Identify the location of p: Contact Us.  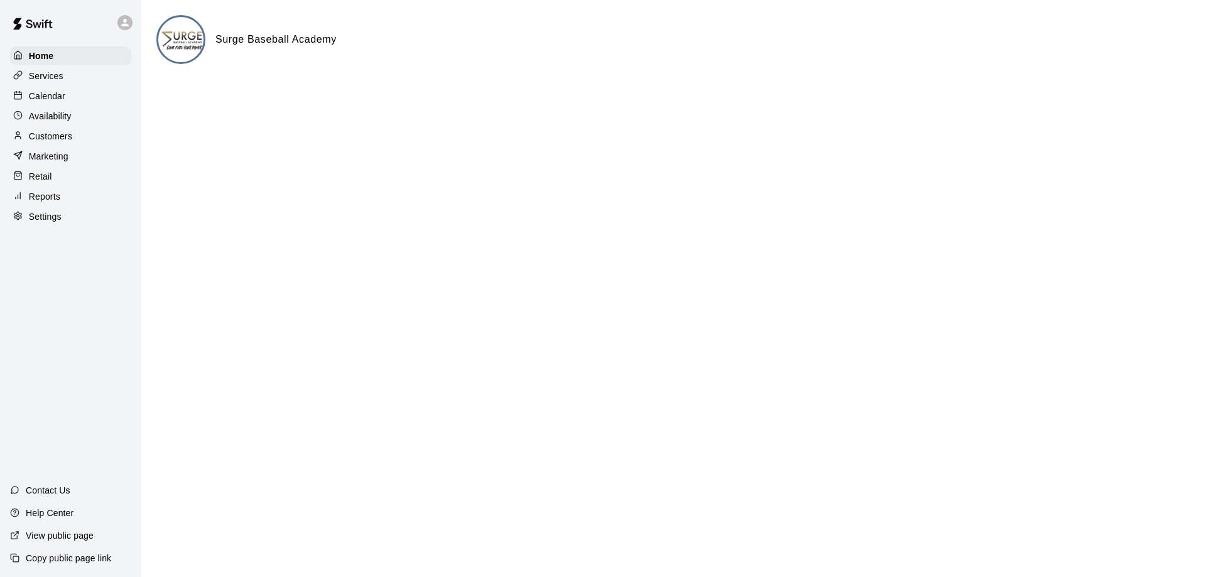
(48, 490).